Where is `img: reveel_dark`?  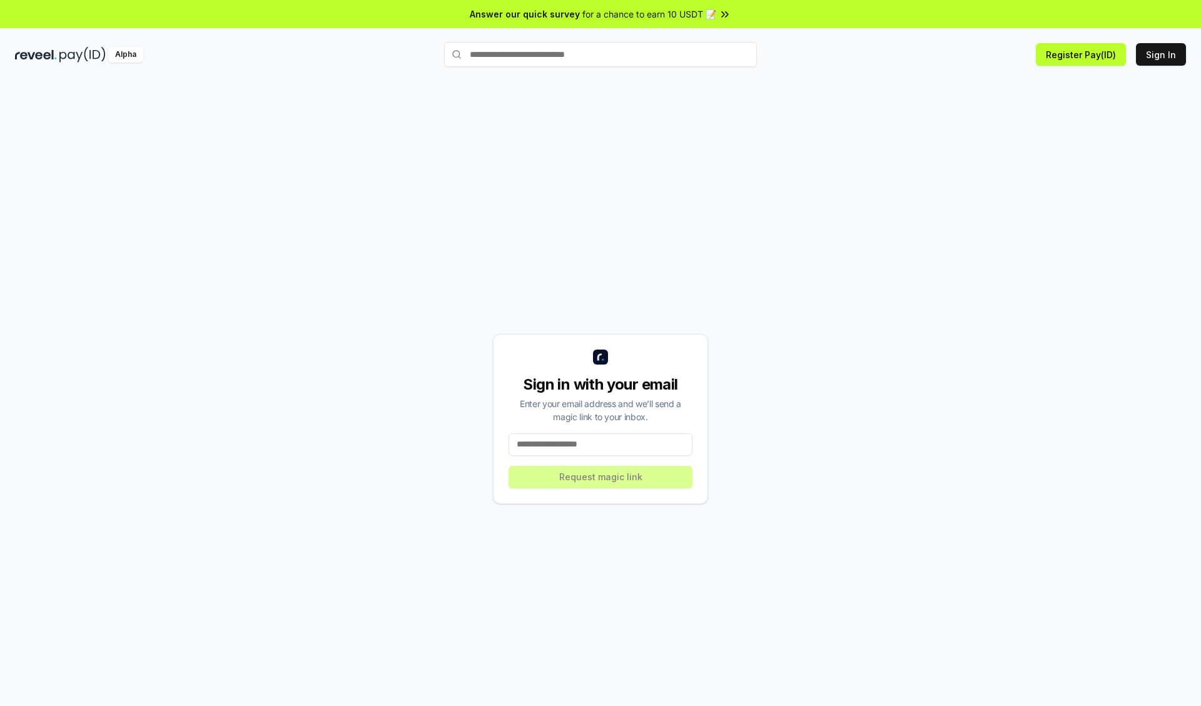
img: reveel_dark is located at coordinates (36, 54).